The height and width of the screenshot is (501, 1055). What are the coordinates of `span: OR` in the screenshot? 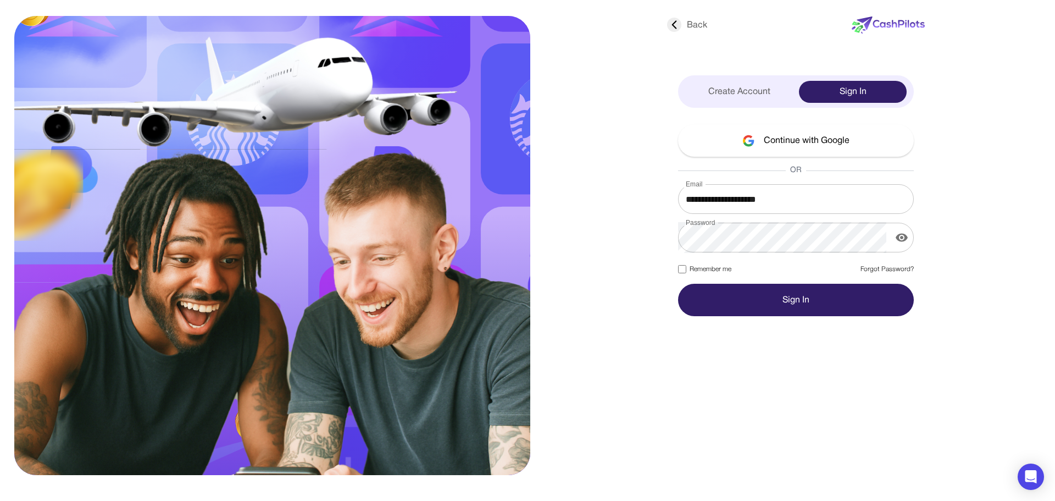 It's located at (796, 170).